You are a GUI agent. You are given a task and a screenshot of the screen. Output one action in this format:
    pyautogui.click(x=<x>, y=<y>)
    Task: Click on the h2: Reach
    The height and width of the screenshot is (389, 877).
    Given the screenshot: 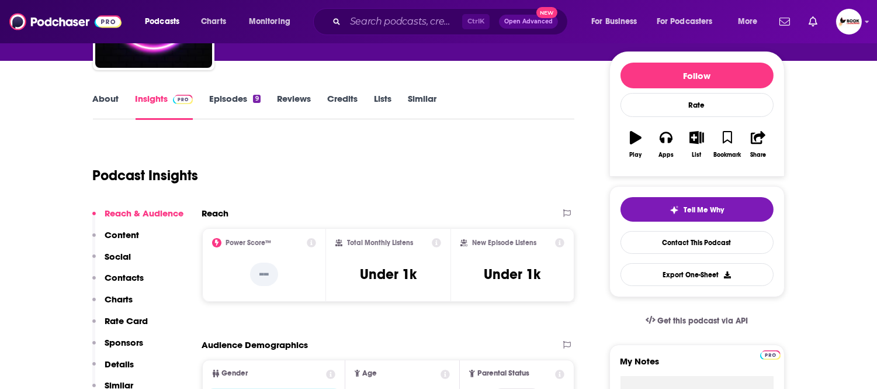 What is the action you would take?
    pyautogui.click(x=216, y=213)
    